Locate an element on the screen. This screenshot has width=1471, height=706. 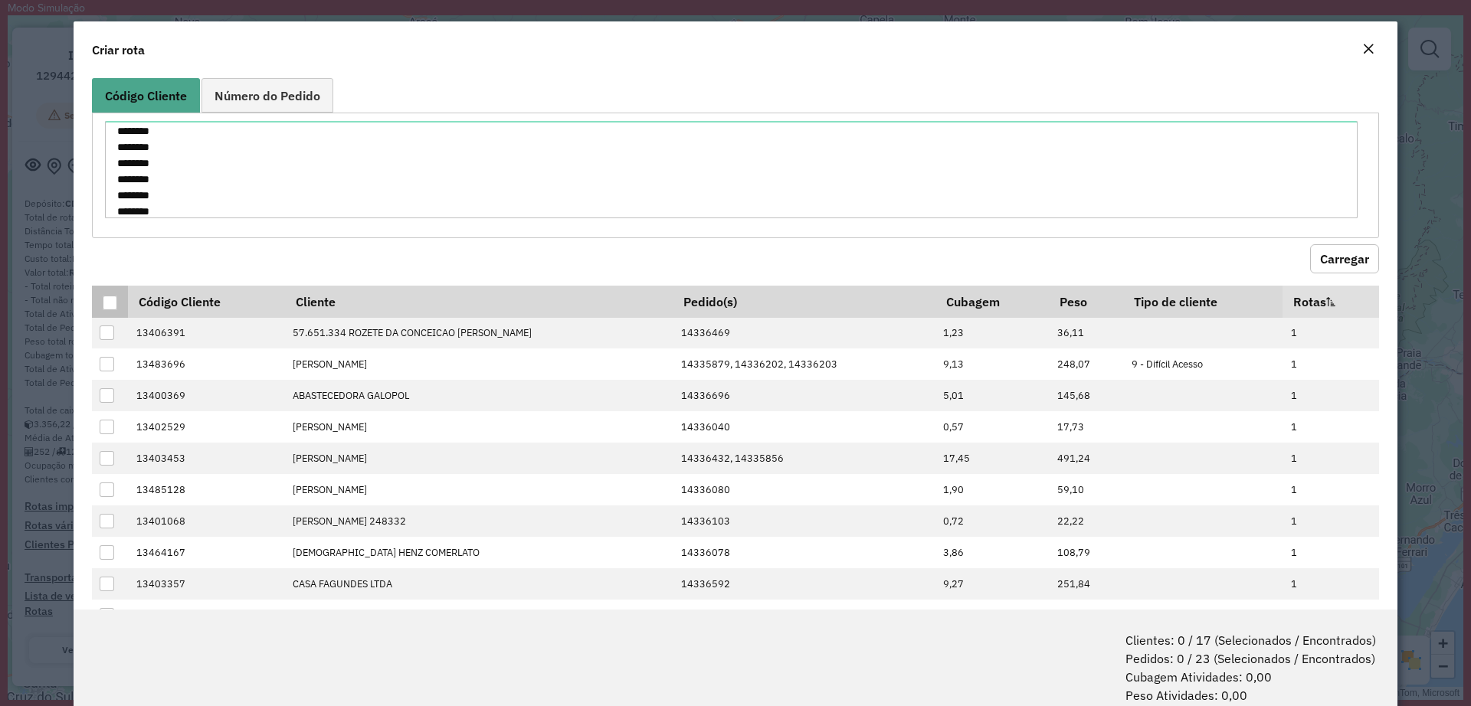
th: Cliente is located at coordinates (479, 302).